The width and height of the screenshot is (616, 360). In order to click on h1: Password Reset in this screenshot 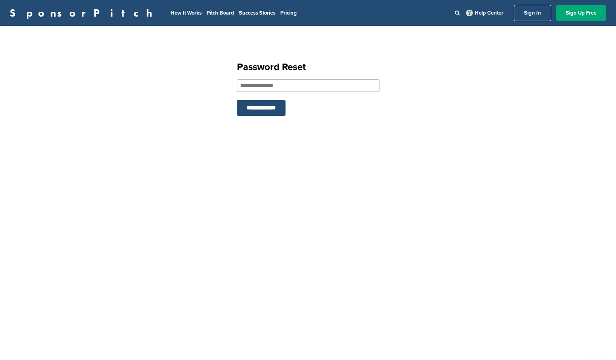, I will do `click(308, 67)`.